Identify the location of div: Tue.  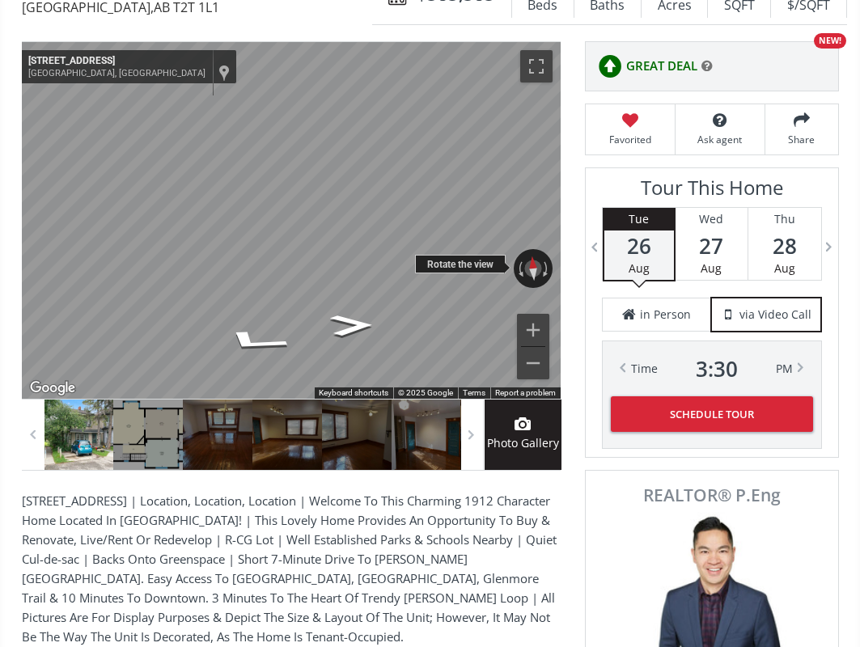
(639, 219).